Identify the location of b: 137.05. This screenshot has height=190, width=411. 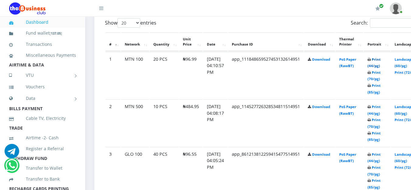
(56, 33).